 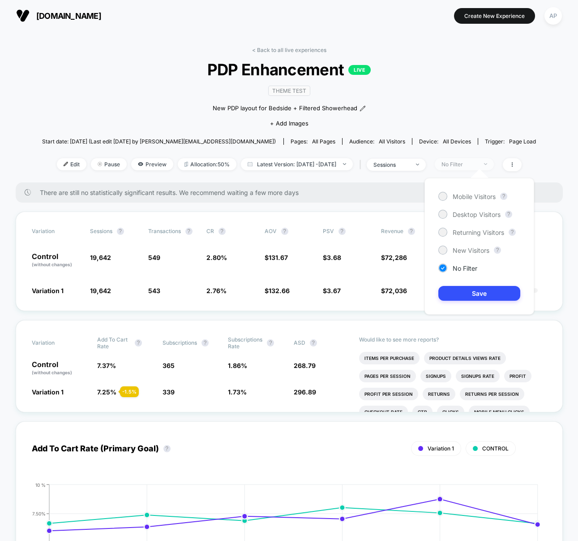 What do you see at coordinates (396, 290) in the screenshot?
I see `span: 72,036` at bounding box center [396, 290].